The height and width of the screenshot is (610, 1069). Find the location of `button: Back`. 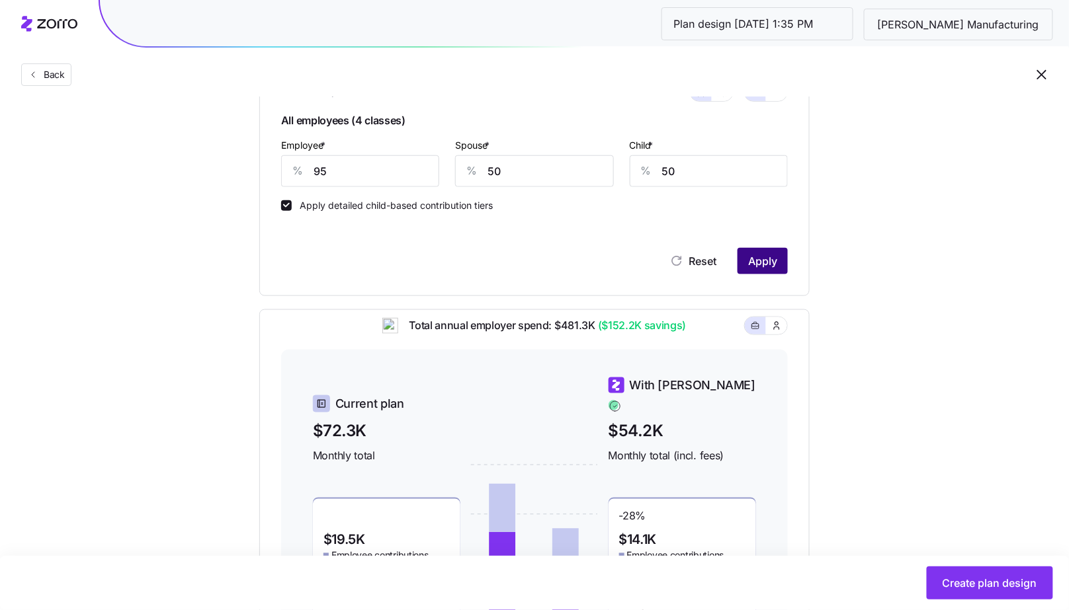

button: Back is located at coordinates (46, 75).